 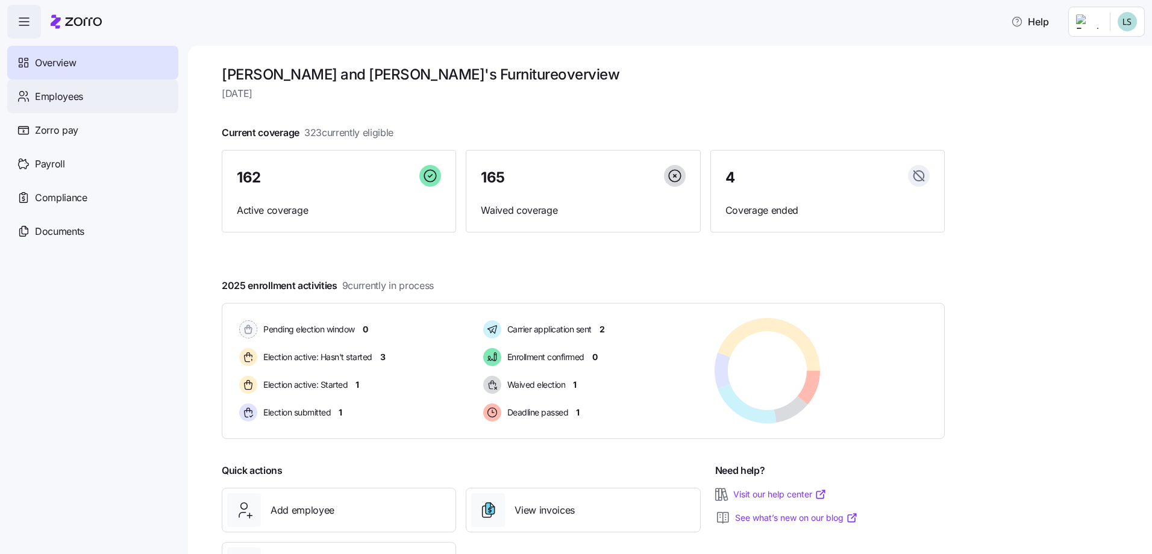 What do you see at coordinates (827, 210) in the screenshot?
I see `span: Coverage ended` at bounding box center [827, 210].